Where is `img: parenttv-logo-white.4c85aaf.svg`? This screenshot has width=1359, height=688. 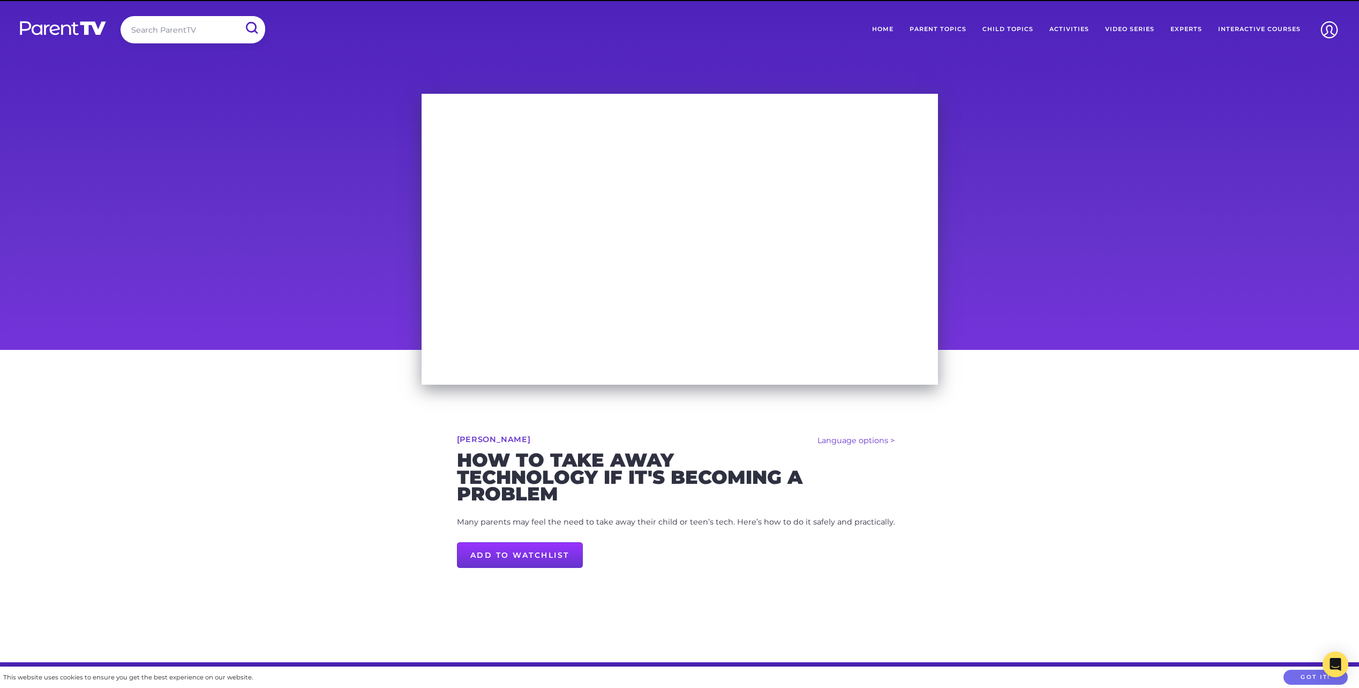
img: parenttv-logo-white.4c85aaf.svg is located at coordinates (63, 28).